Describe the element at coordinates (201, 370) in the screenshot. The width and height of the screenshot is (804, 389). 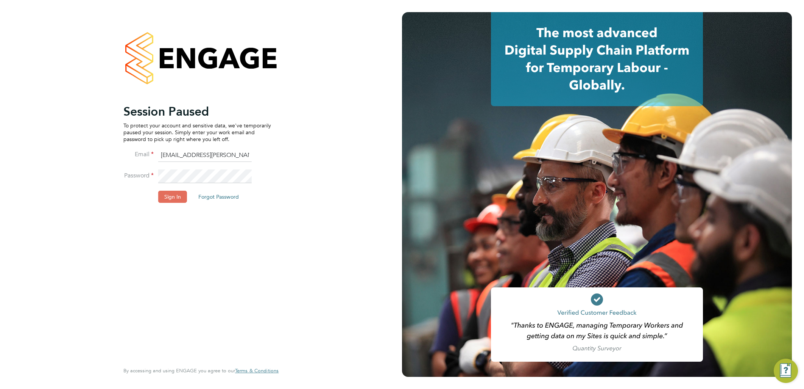
I see `span: By accessing and using ENGAGE you agree to our` at that location.